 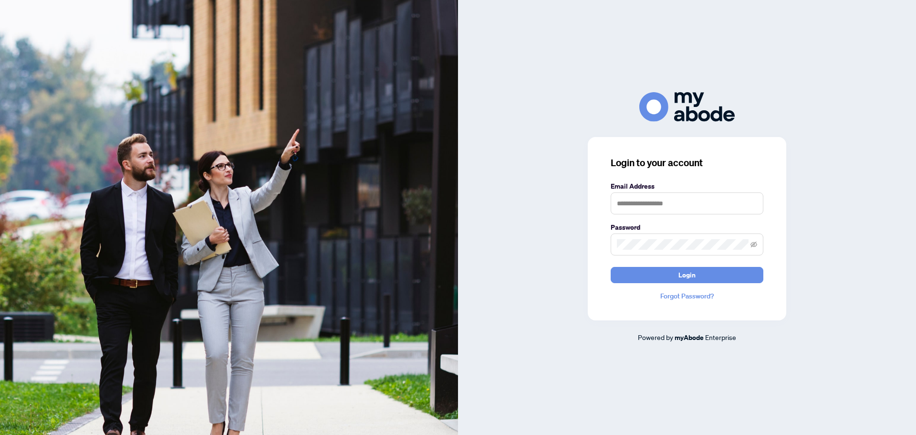 What do you see at coordinates (656, 337) in the screenshot?
I see `span: Powered by` at bounding box center [656, 337].